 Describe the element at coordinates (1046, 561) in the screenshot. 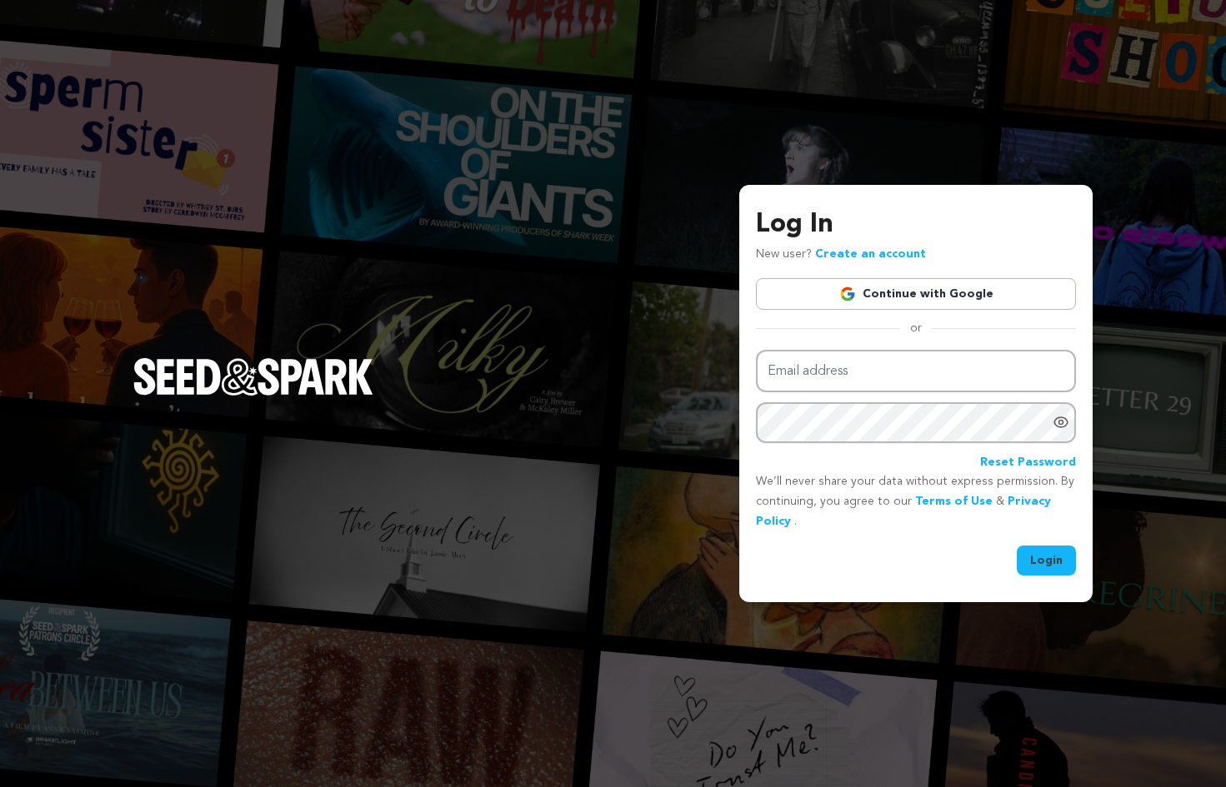

I see `button: Login` at that location.